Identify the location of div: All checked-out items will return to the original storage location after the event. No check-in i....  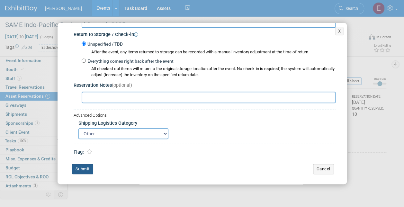
(213, 72).